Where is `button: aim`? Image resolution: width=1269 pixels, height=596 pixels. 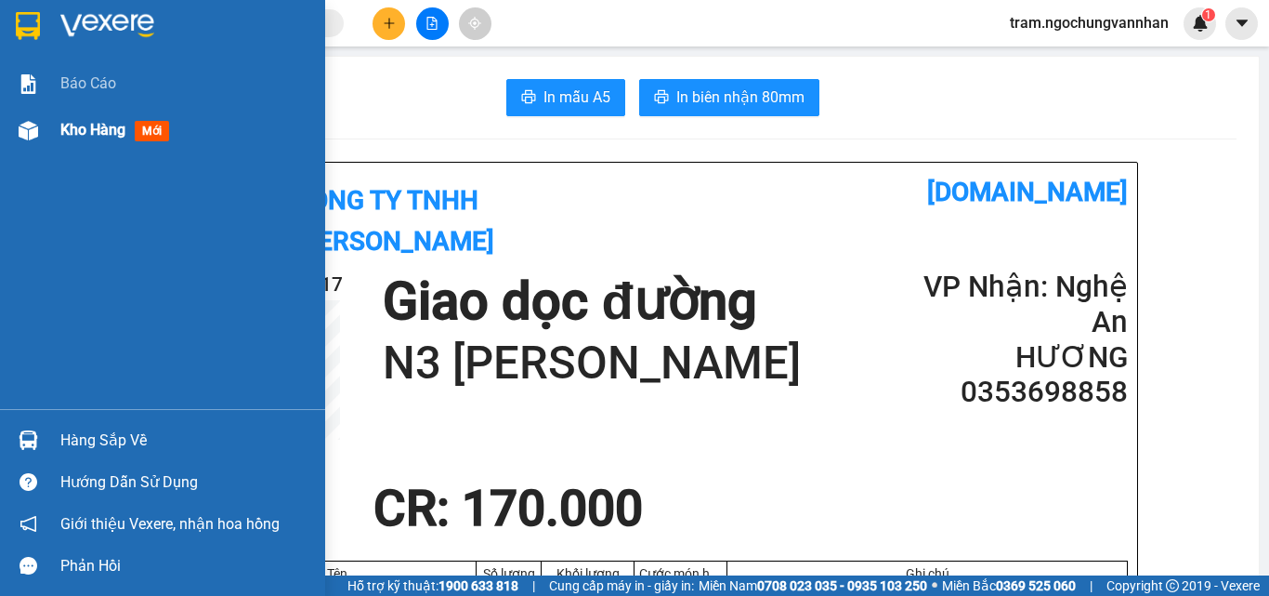 button: aim is located at coordinates (475, 23).